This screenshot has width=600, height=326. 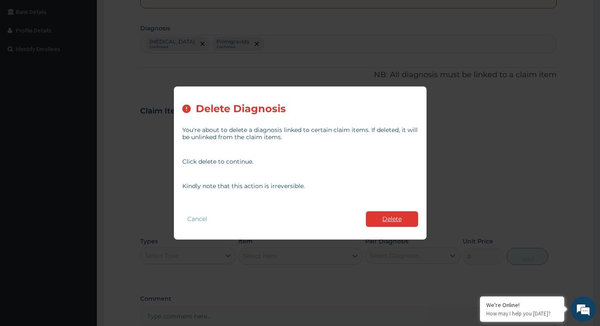 What do you see at coordinates (300, 186) in the screenshot?
I see `p: Kindly note that this action is irreversible.` at bounding box center [300, 186].